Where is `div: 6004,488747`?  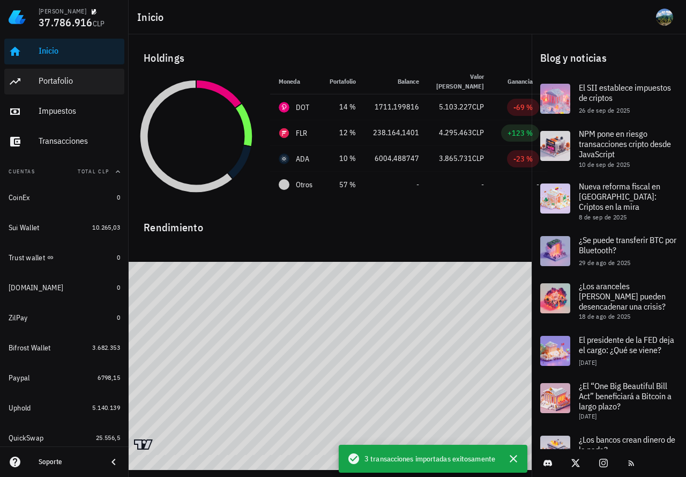 div: 6004,488747 is located at coordinates (396, 158).